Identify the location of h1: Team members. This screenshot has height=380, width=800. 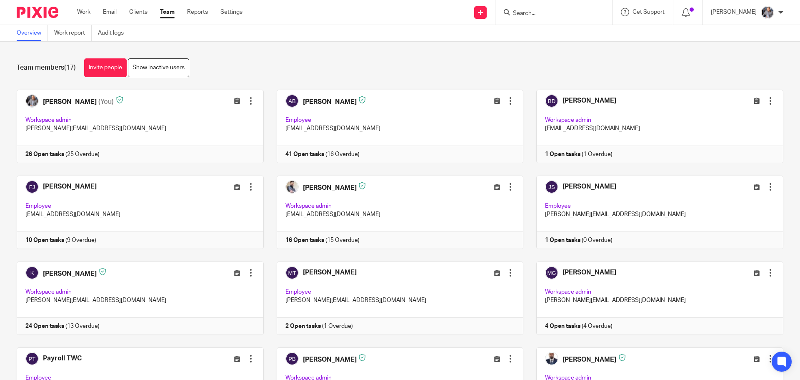
(46, 68).